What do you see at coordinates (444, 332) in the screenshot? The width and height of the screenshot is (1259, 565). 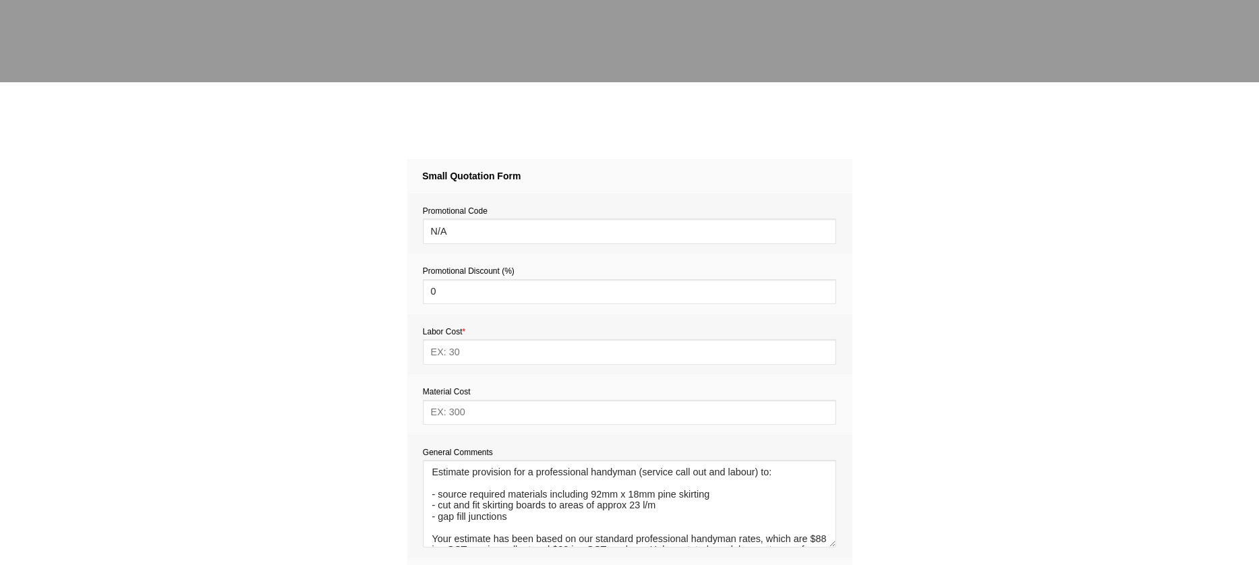 I see `span: Labor Cost` at bounding box center [444, 332].